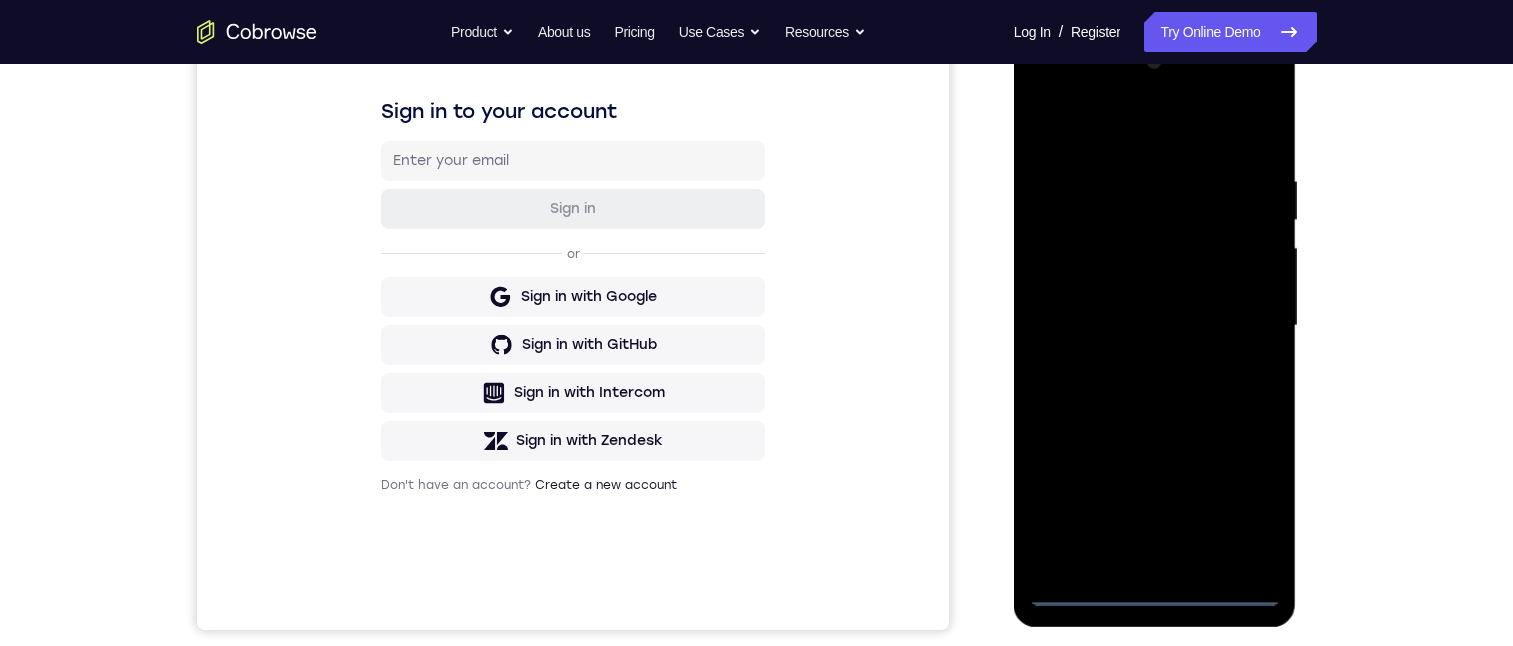 Image resolution: width=1513 pixels, height=646 pixels. What do you see at coordinates (376, 337) in the screenshot?
I see `button: Sign in with Google` at bounding box center [376, 337].